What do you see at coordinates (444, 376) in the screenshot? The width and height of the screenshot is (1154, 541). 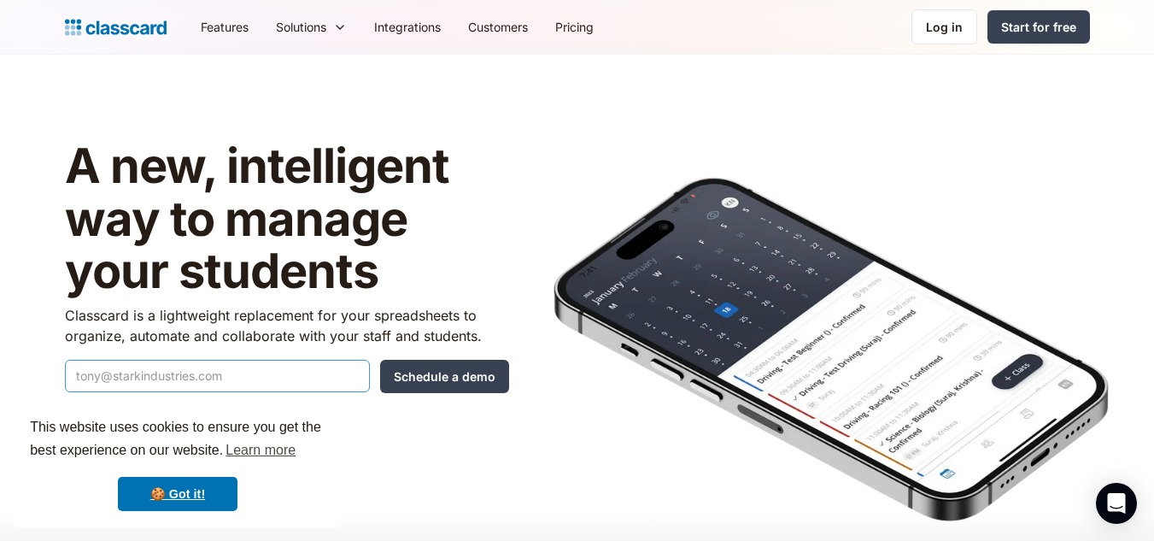 I see `input: Schedule a demo` at bounding box center [444, 376].